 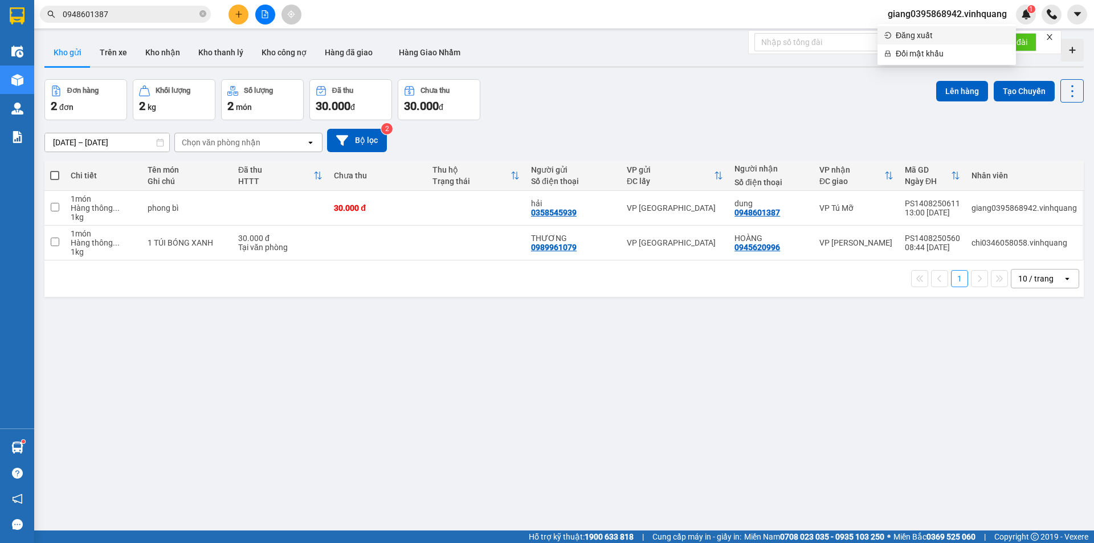 What do you see at coordinates (573, 170) in the screenshot?
I see `div: Người gửi` at bounding box center [573, 170].